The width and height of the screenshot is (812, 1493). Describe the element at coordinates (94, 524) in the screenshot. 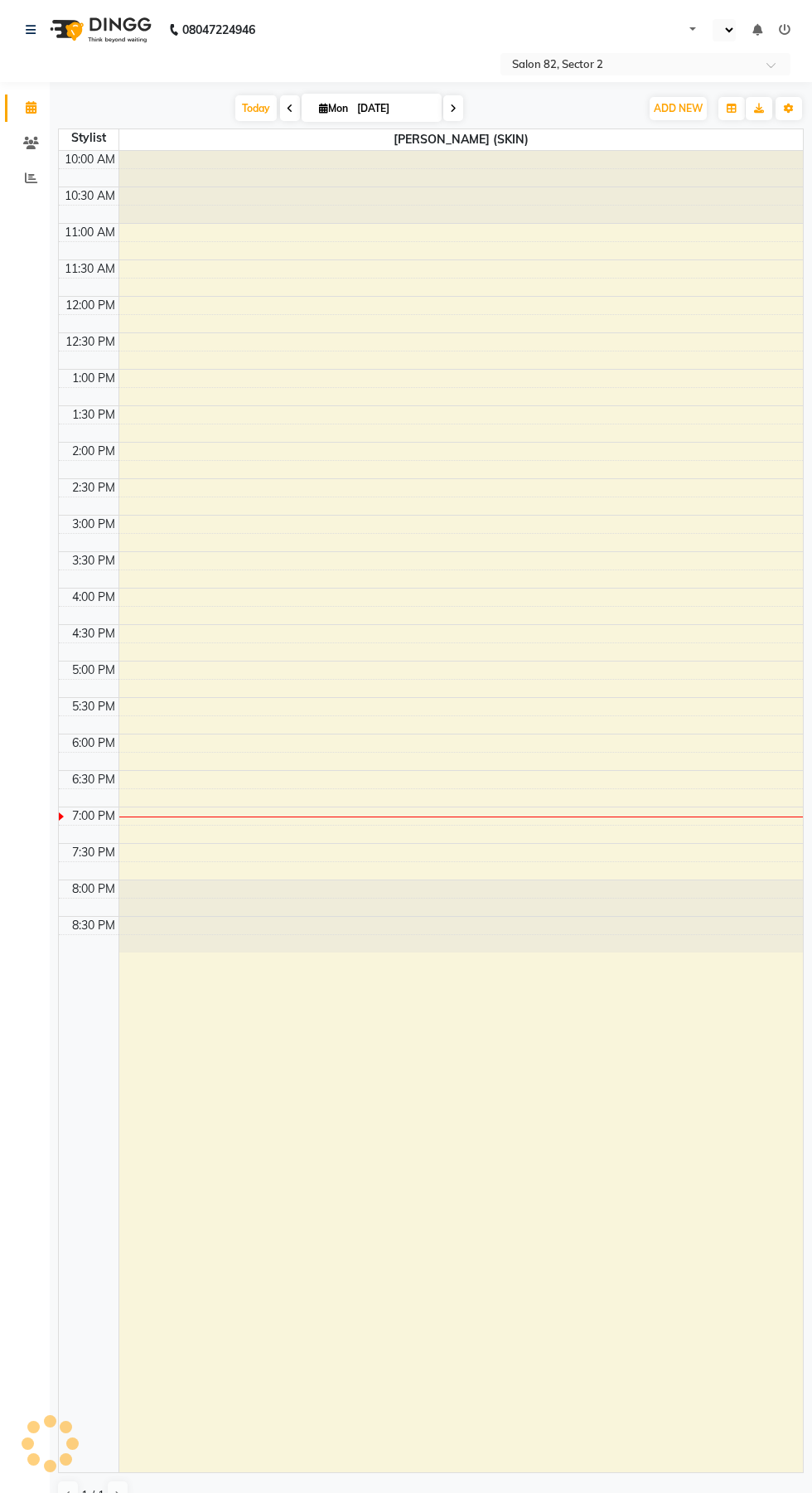

I see `div: 3:00 PM` at that location.